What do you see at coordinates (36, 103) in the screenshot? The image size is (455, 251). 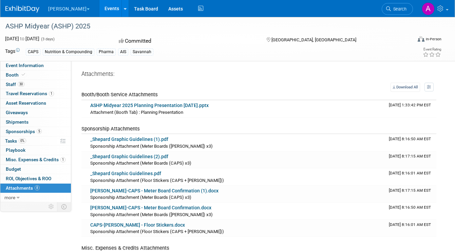 I see `a: Asset Reservations` at bounding box center [36, 103].